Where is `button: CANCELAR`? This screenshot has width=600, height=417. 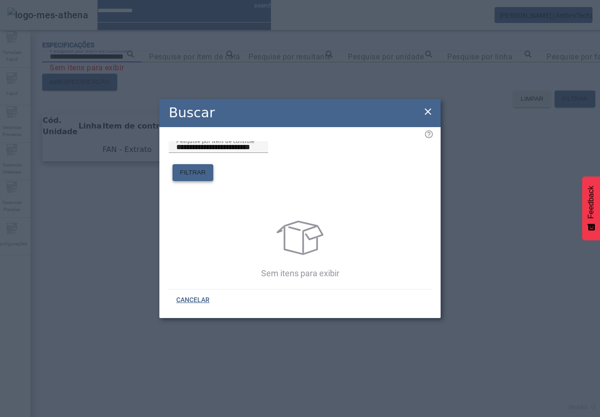 button: CANCELAR is located at coordinates (193, 300).